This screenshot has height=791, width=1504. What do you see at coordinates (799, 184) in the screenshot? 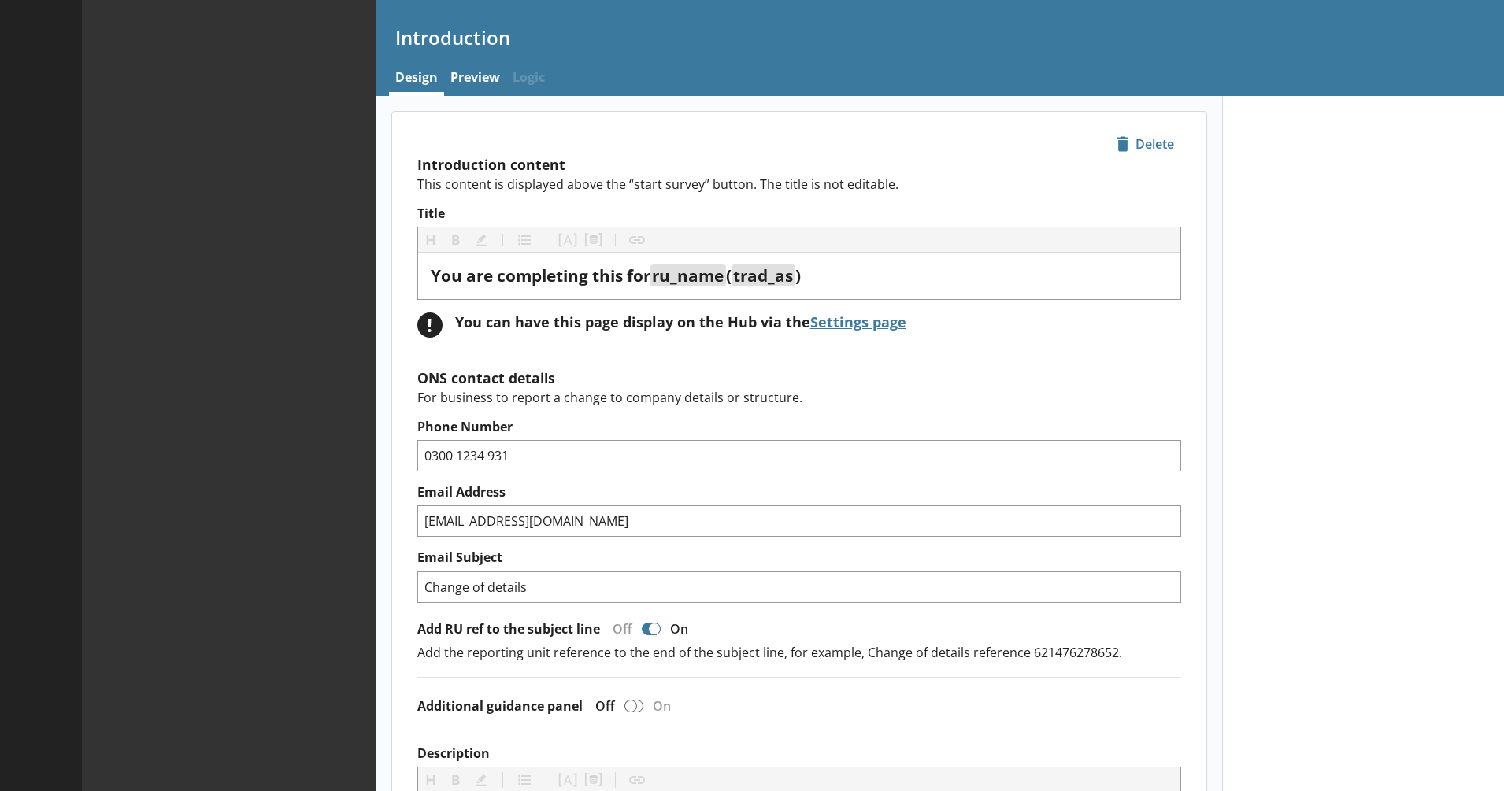
I see `p: This content is displayed above the “start survey” button. The title is not editable.` at bounding box center [799, 184].